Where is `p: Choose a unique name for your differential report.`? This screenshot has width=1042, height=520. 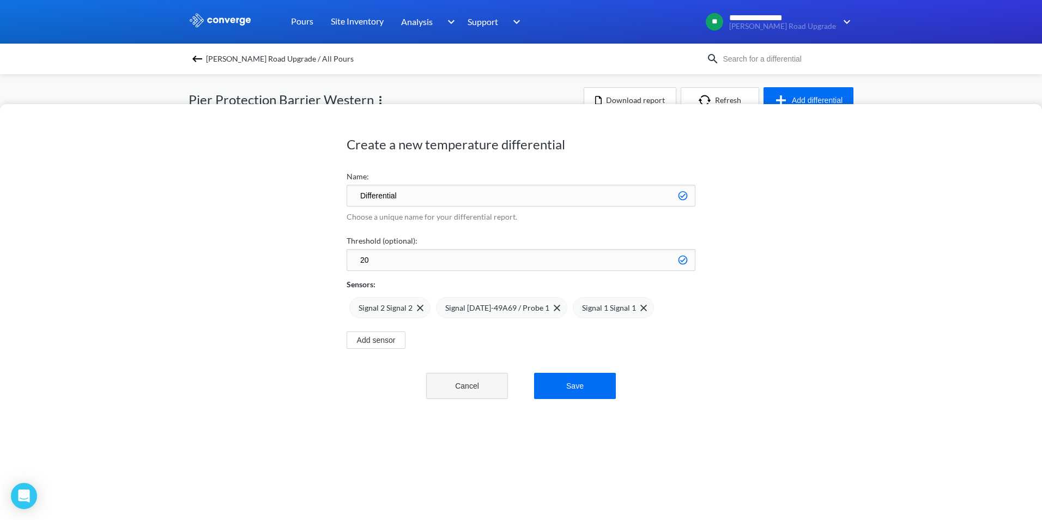
p: Choose a unique name for your differential report. is located at coordinates (521, 217).